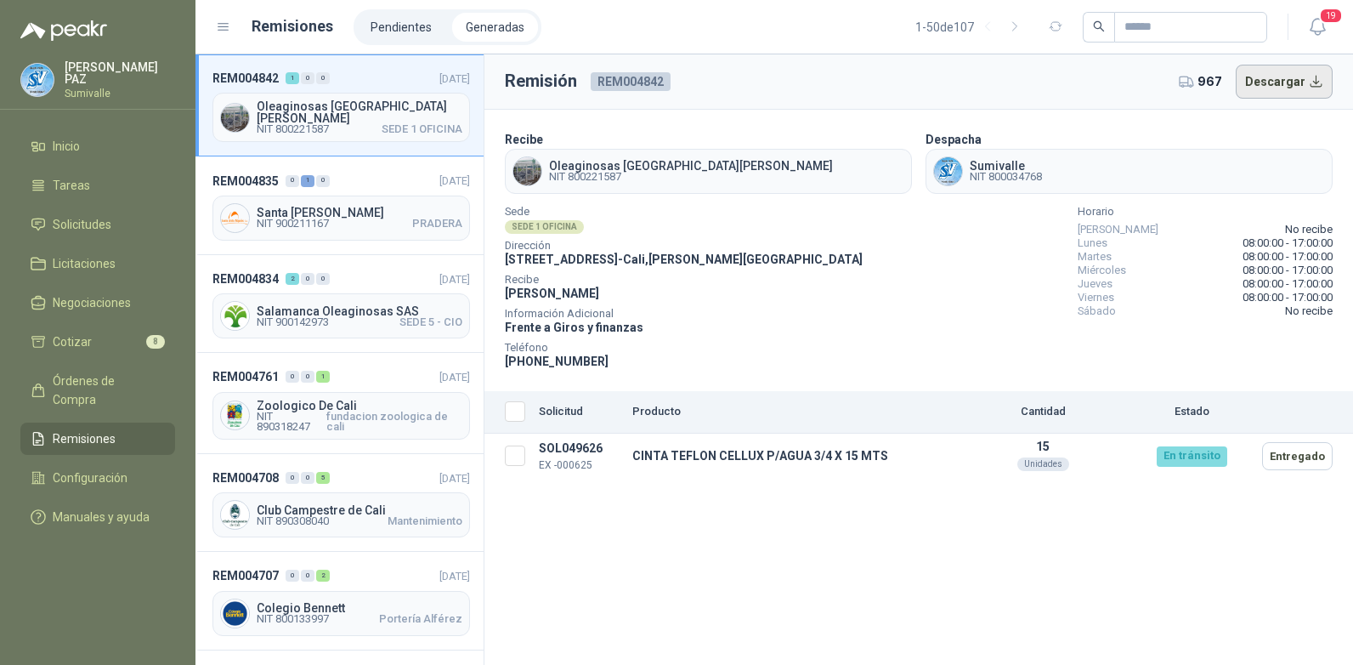 The height and width of the screenshot is (665, 1353). Describe the element at coordinates (72, 342) in the screenshot. I see `span: Cotizar` at that location.